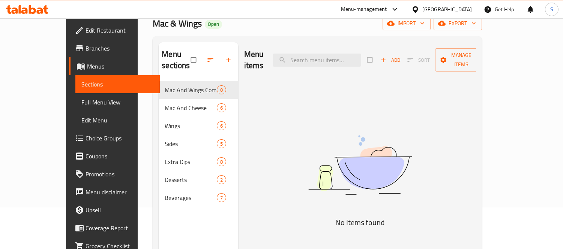 The width and height of the screenshot is (563, 249). Describe the element at coordinates (213, 24) in the screenshot. I see `span: Open` at that location.